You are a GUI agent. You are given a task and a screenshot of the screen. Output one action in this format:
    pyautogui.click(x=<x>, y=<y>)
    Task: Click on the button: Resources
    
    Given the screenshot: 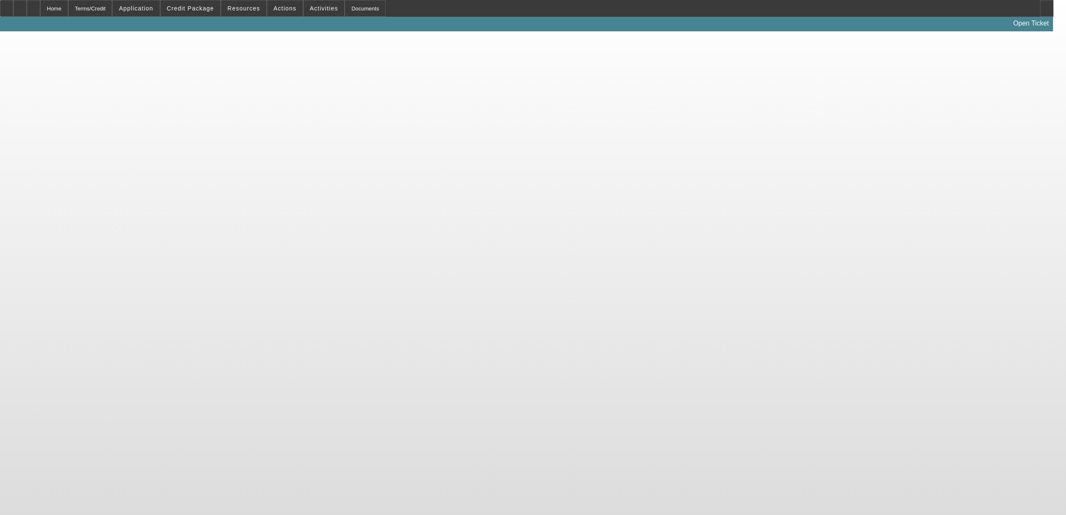 What is the action you would take?
    pyautogui.click(x=244, y=8)
    